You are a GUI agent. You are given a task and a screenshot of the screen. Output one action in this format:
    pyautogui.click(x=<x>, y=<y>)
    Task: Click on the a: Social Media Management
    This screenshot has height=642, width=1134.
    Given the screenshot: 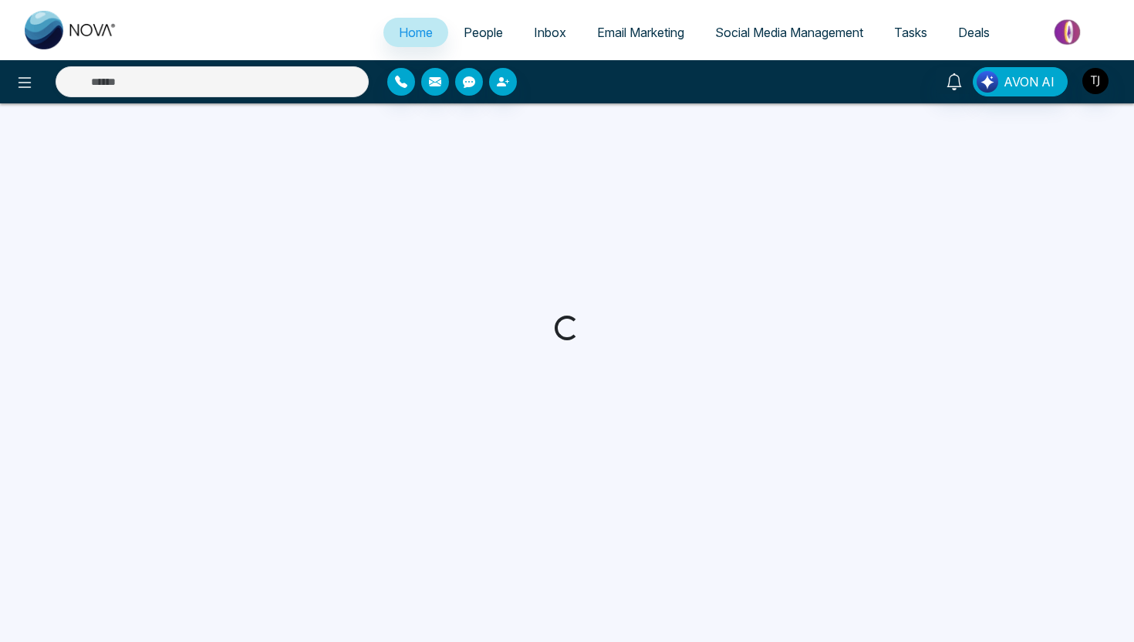 What is the action you would take?
    pyautogui.click(x=789, y=32)
    